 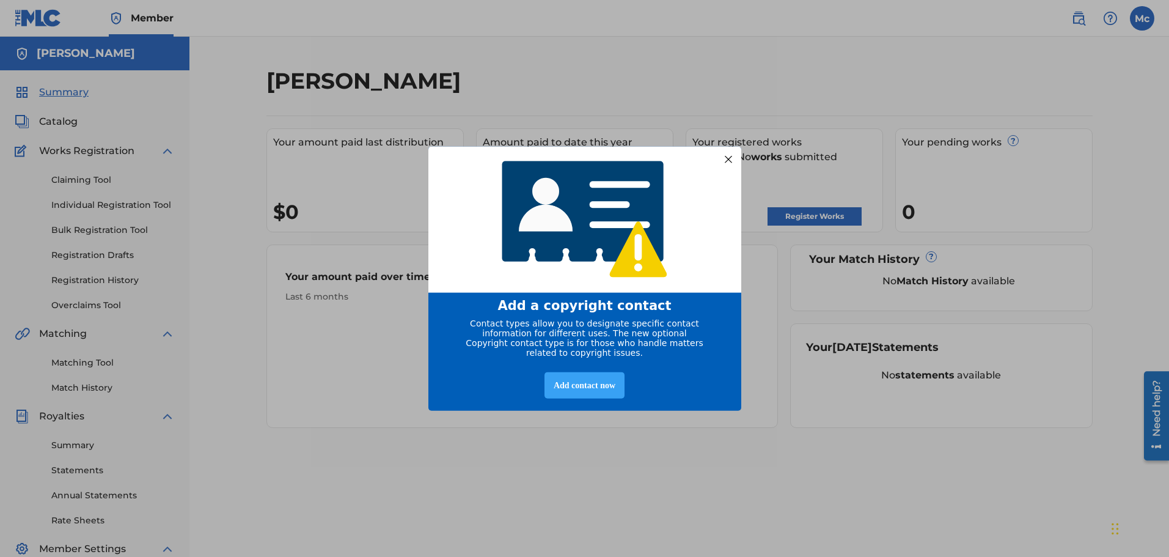 I want to click on span: Contact types allow you to designate specific contact information for different uses. The new opt..., so click(x=584, y=338).